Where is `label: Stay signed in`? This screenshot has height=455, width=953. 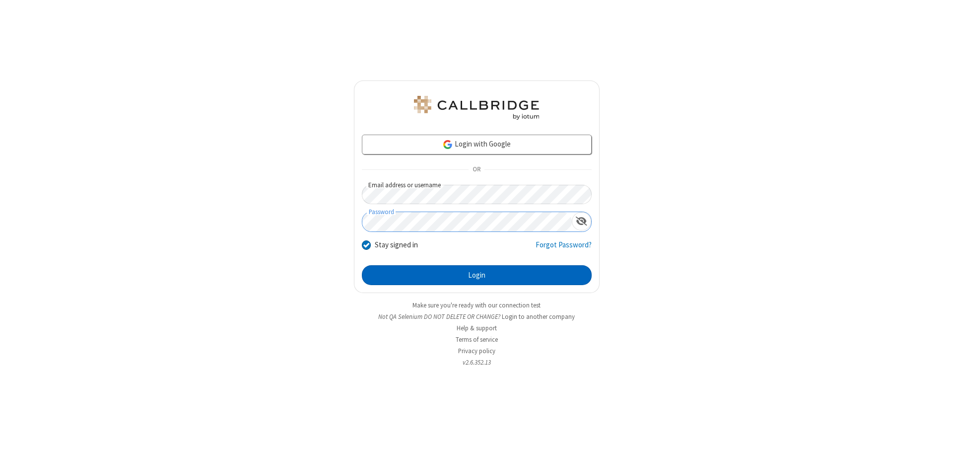
label: Stay signed in is located at coordinates (396, 245).